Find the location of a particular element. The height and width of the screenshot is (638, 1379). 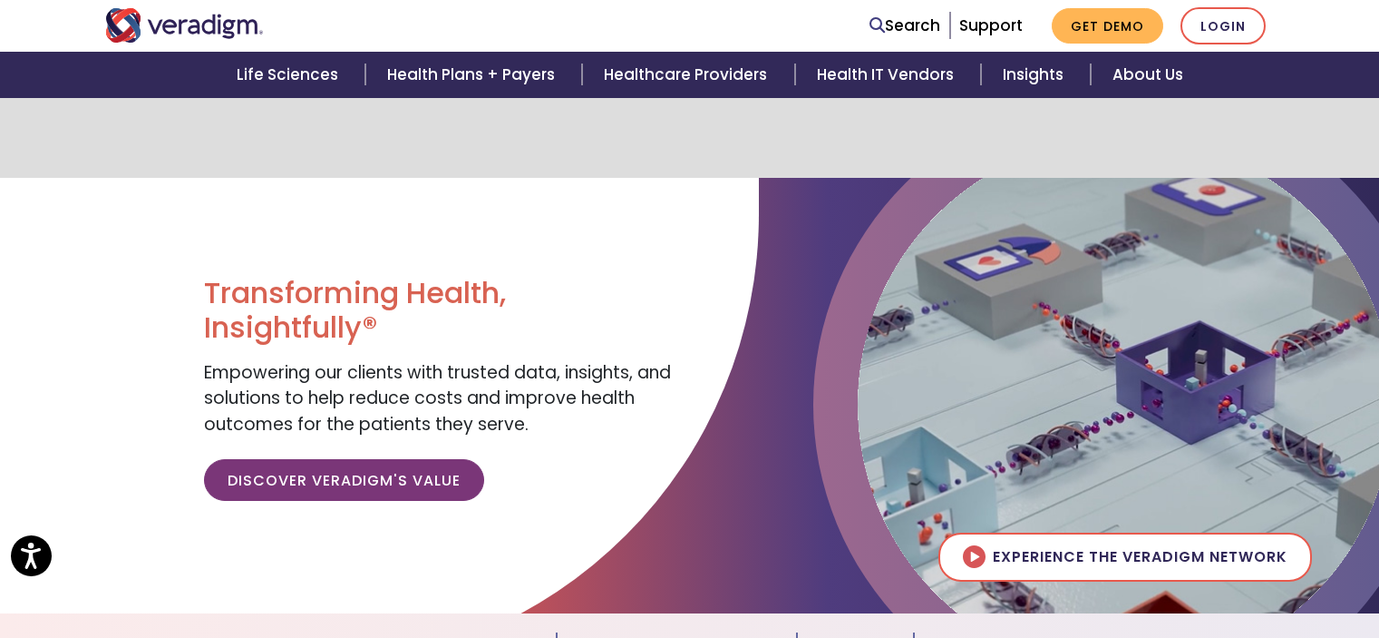

a: Healthcare Providers is located at coordinates (688, 74).